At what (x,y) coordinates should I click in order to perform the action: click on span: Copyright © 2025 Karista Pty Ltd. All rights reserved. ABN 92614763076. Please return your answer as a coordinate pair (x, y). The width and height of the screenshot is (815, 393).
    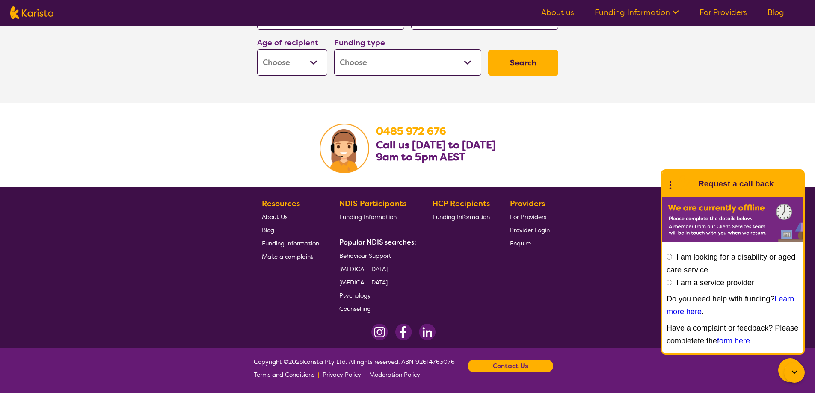
    Looking at the image, I should click on (354, 368).